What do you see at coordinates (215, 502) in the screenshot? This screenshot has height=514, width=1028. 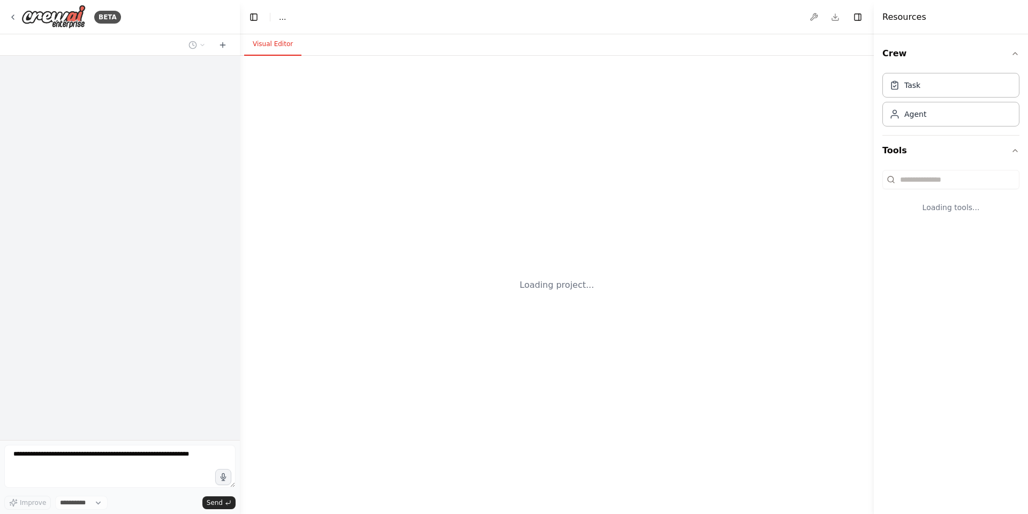 I see `span: Send` at bounding box center [215, 502].